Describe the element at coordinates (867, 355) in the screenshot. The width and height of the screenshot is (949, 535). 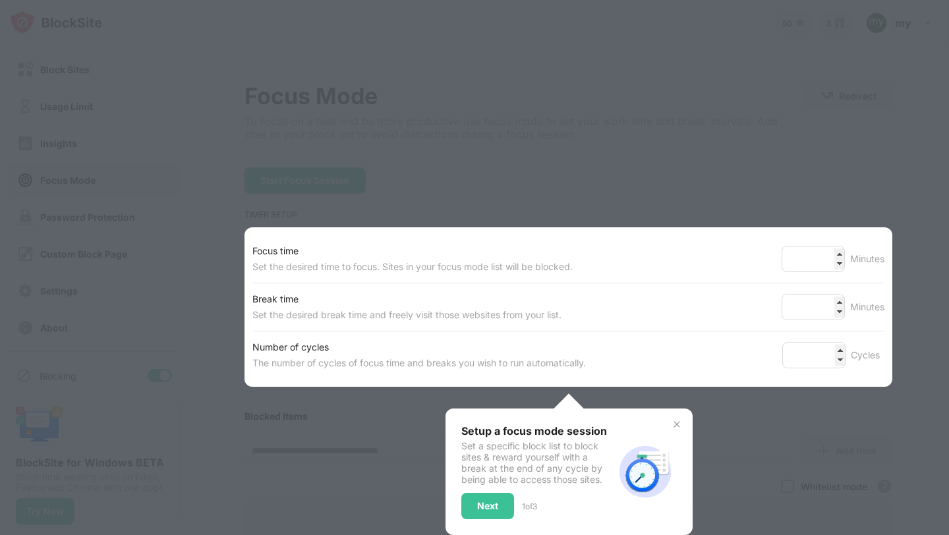
I see `div: Cycles` at that location.